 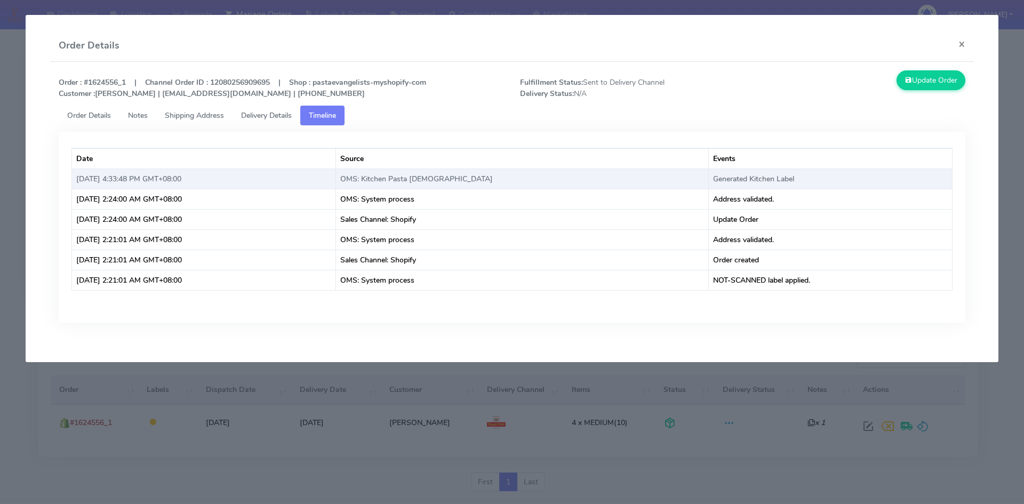 What do you see at coordinates (322, 115) in the screenshot?
I see `span: Timeline` at bounding box center [322, 115].